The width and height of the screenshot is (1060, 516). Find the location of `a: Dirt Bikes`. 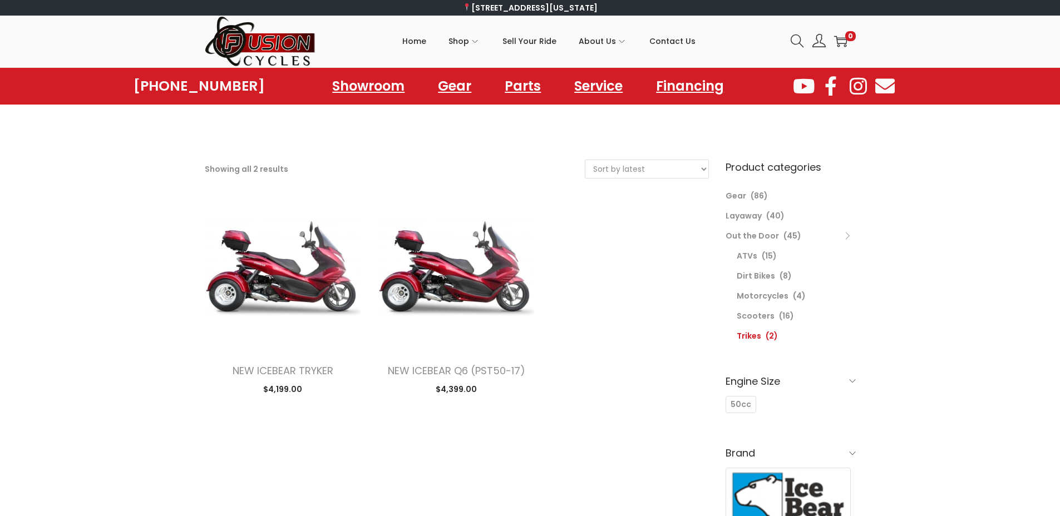

a: Dirt Bikes is located at coordinates (756, 276).